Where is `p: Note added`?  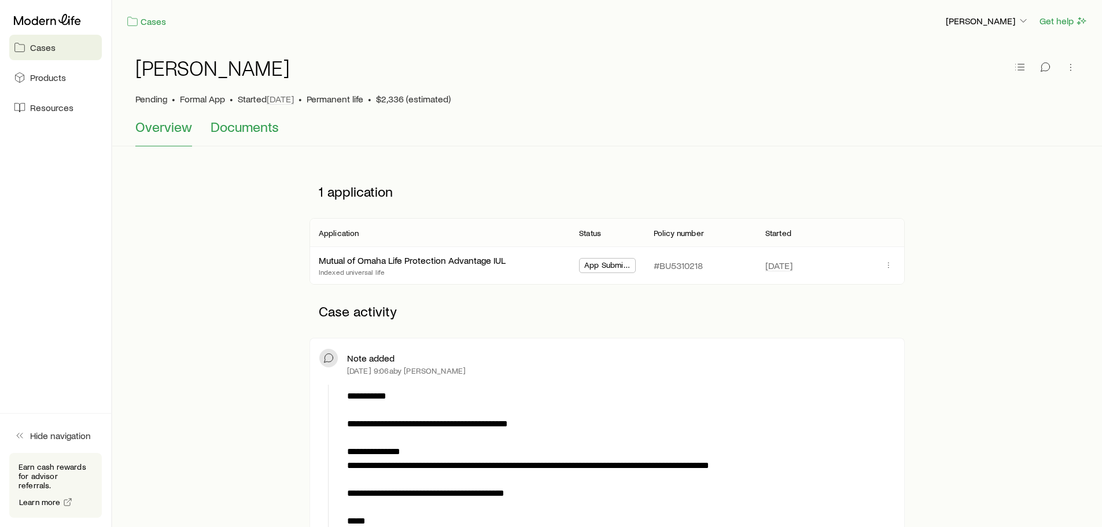 p: Note added is located at coordinates (371, 358).